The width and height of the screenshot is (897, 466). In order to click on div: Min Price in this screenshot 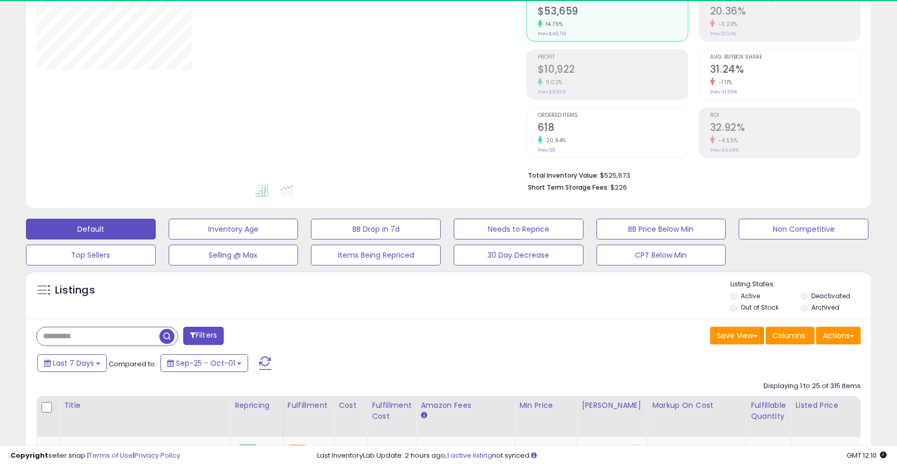, I will do `click(545, 405)`.